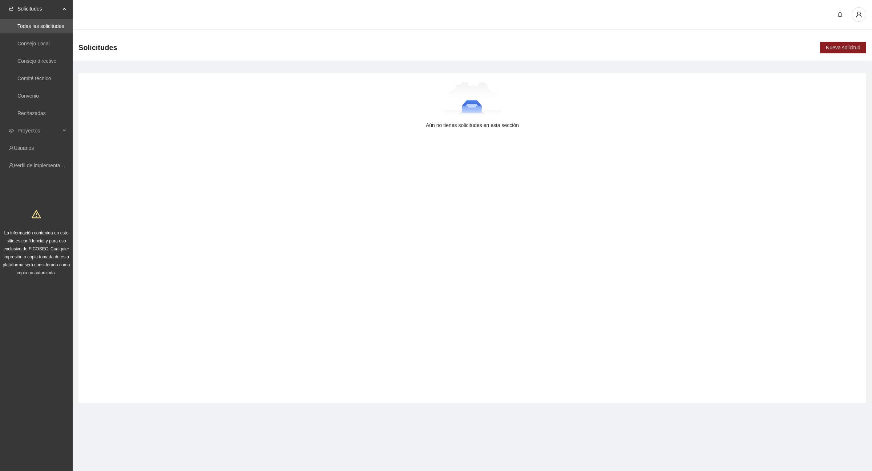 The height and width of the screenshot is (471, 872). I want to click on span: Proyectos, so click(39, 131).